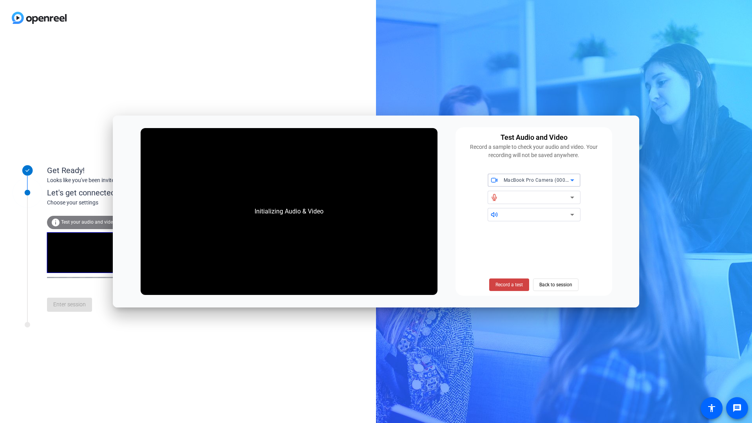 The width and height of the screenshot is (752, 423). I want to click on div: Test Audio and Video, so click(534, 138).